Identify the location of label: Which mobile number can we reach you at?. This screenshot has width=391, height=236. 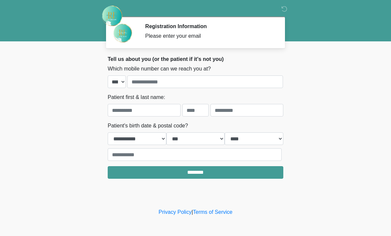
(159, 69).